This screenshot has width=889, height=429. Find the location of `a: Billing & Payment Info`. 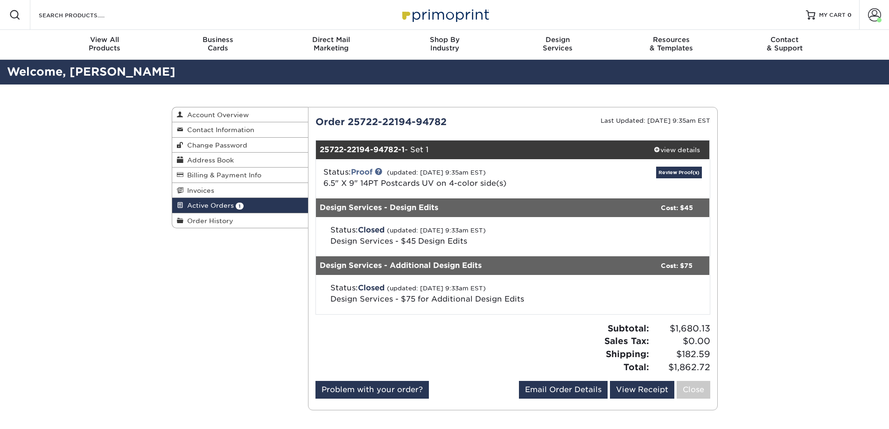

a: Billing & Payment Info is located at coordinates (240, 175).